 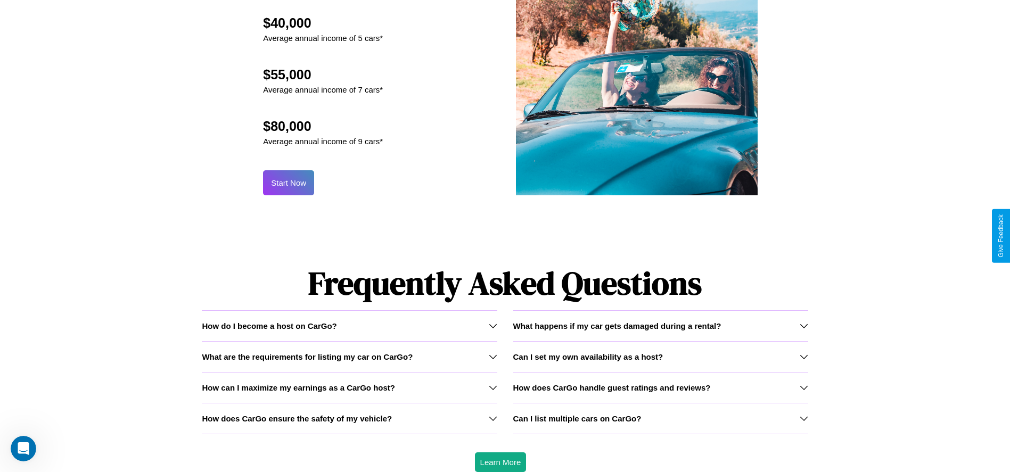 What do you see at coordinates (589, 357) in the screenshot?
I see `h3: Can I set my own availability as a host?` at bounding box center [589, 357].